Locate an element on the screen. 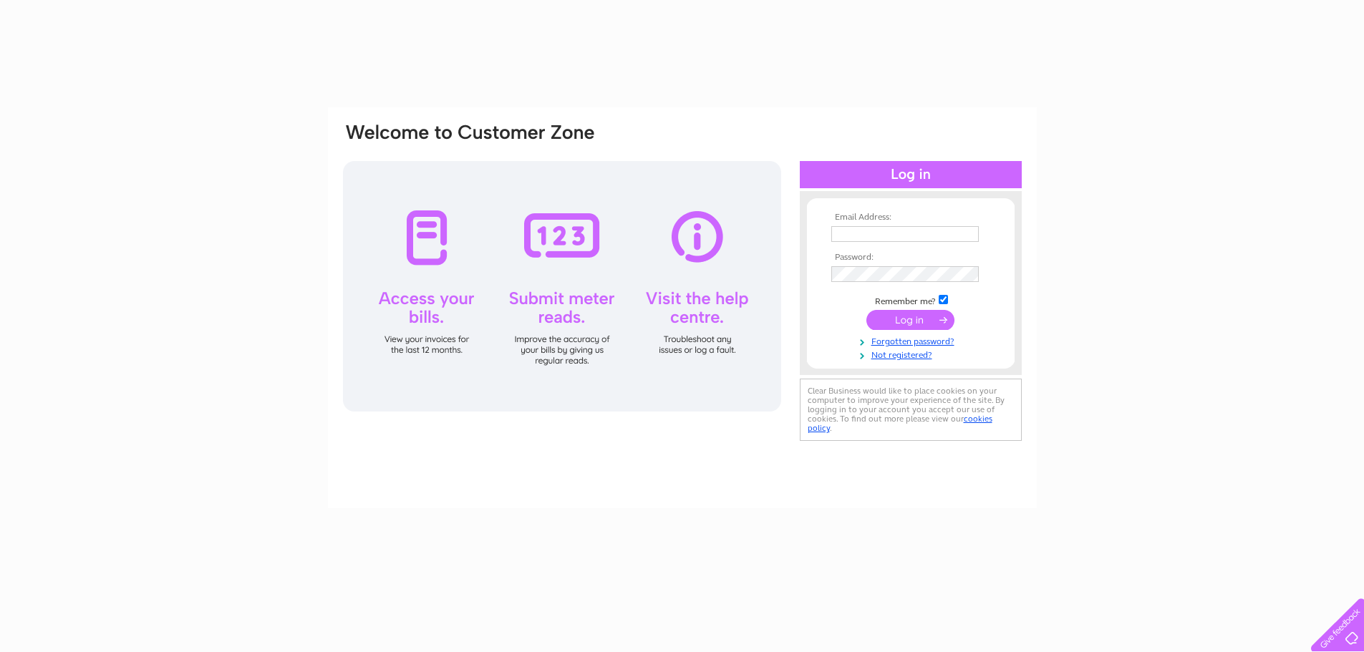 The height and width of the screenshot is (652, 1364). a: Forgotten password? is located at coordinates (912, 340).